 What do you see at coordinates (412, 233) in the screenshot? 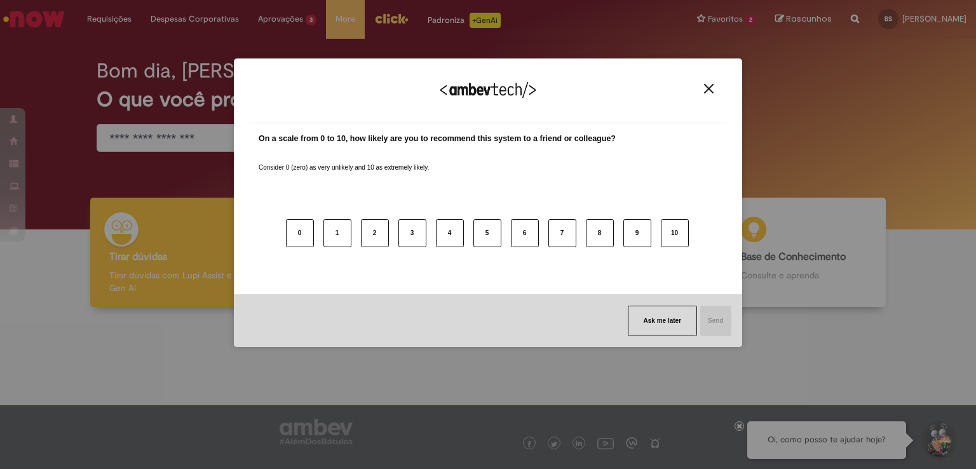
I see `button: 3` at bounding box center [412, 233].